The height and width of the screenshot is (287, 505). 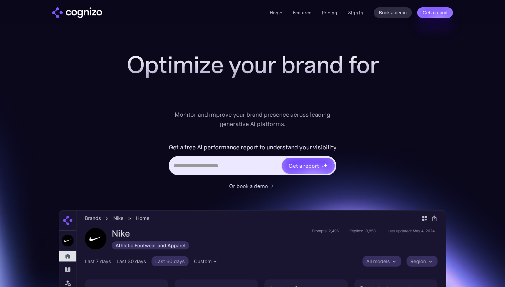 I want to click on a: Sign in, so click(x=355, y=13).